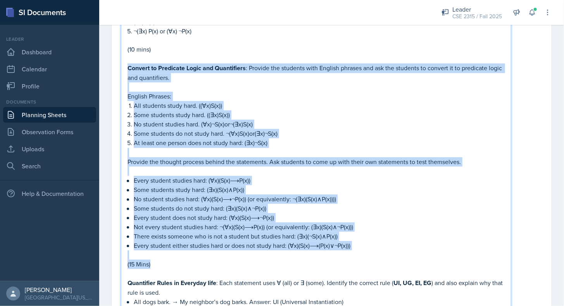  What do you see at coordinates (413, 283) in the screenshot?
I see `strong: UI, UG, EI, EG` at bounding box center [413, 283].